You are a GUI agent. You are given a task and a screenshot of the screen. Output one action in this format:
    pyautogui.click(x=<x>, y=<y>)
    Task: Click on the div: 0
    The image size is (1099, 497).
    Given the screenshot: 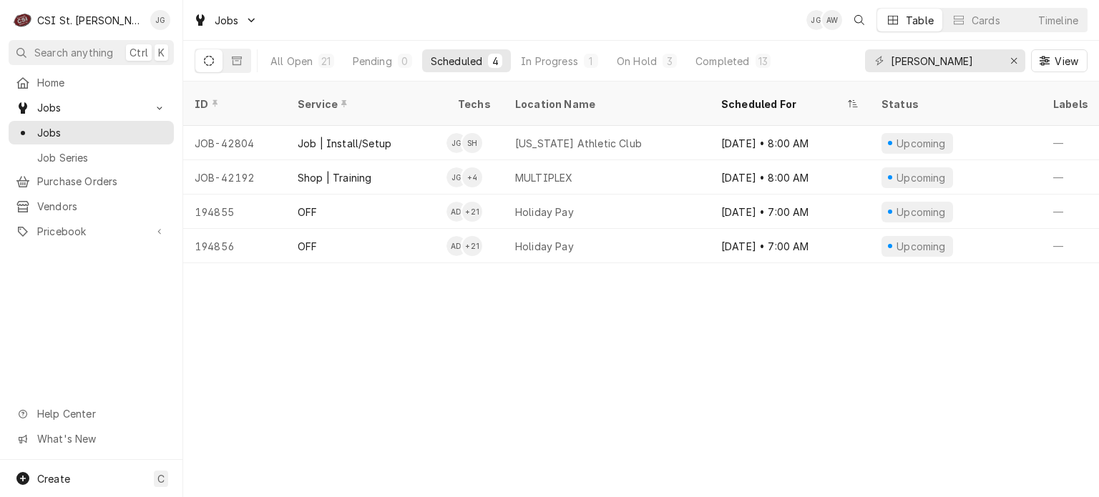 What is the action you would take?
    pyautogui.click(x=405, y=61)
    